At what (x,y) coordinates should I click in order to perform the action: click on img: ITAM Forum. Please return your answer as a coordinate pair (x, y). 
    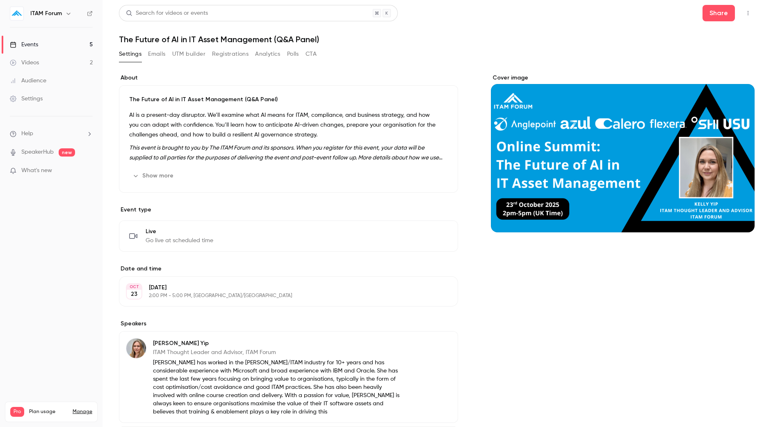
    Looking at the image, I should click on (17, 14).